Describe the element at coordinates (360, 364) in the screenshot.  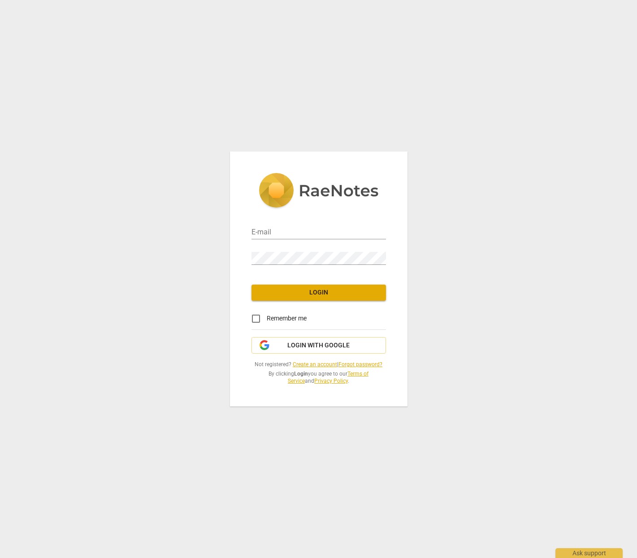
I see `a: Forgot password?` at that location.